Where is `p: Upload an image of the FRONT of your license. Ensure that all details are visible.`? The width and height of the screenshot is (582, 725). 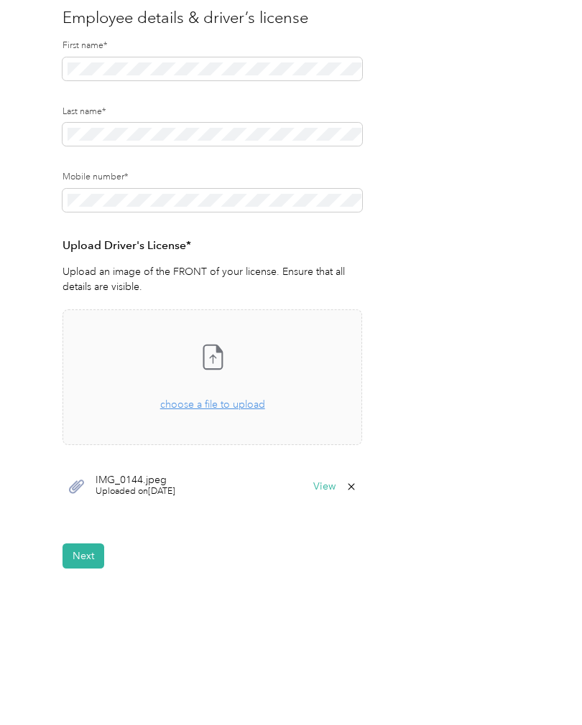 p: Upload an image of the FRONT of your license. Ensure that all details are visible. is located at coordinates (212, 279).